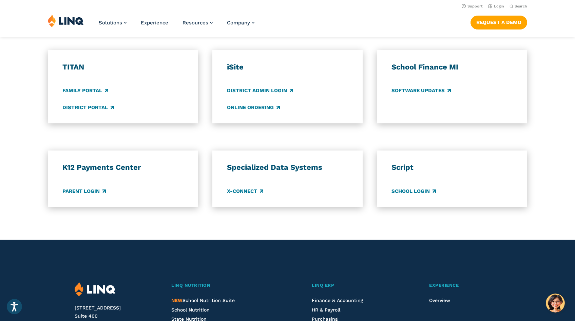 Image resolution: width=575 pixels, height=321 pixels. What do you see at coordinates (203, 300) in the screenshot?
I see `span: School Nutrition Suite` at bounding box center [203, 300].